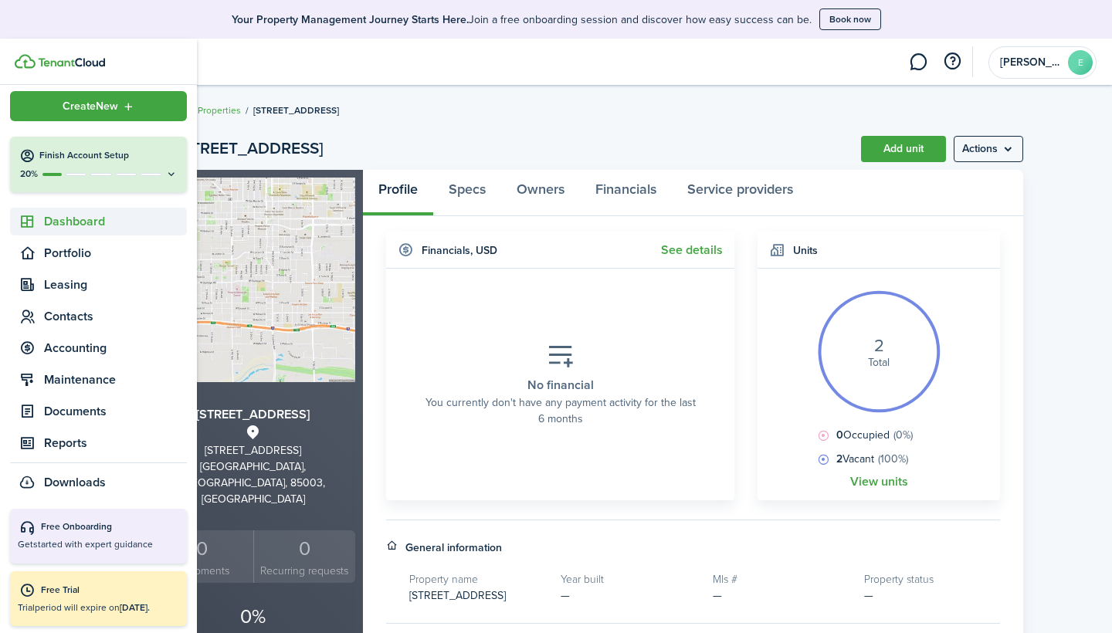 This screenshot has width=1112, height=633. I want to click on b: Your Property Management Journey Starts Here., so click(350, 19).